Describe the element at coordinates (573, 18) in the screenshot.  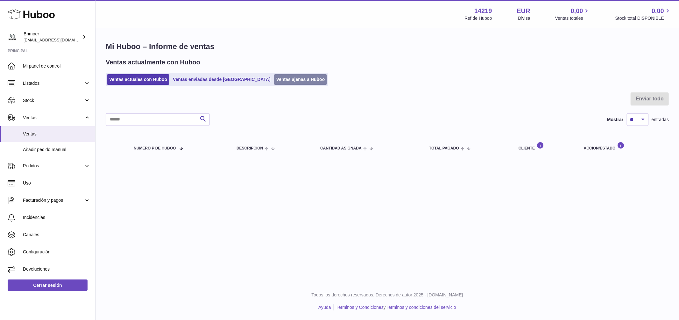
I see `span: Ventas totales` at that location.